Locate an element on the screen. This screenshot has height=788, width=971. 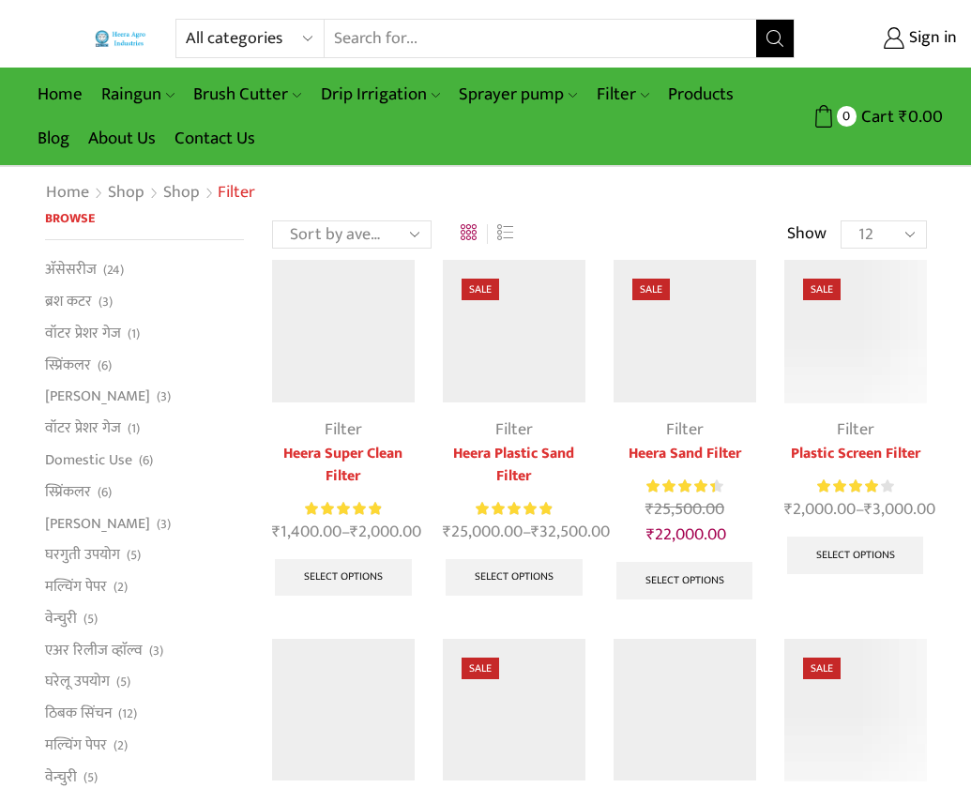
bdi: 25,500.00 is located at coordinates (685, 509).